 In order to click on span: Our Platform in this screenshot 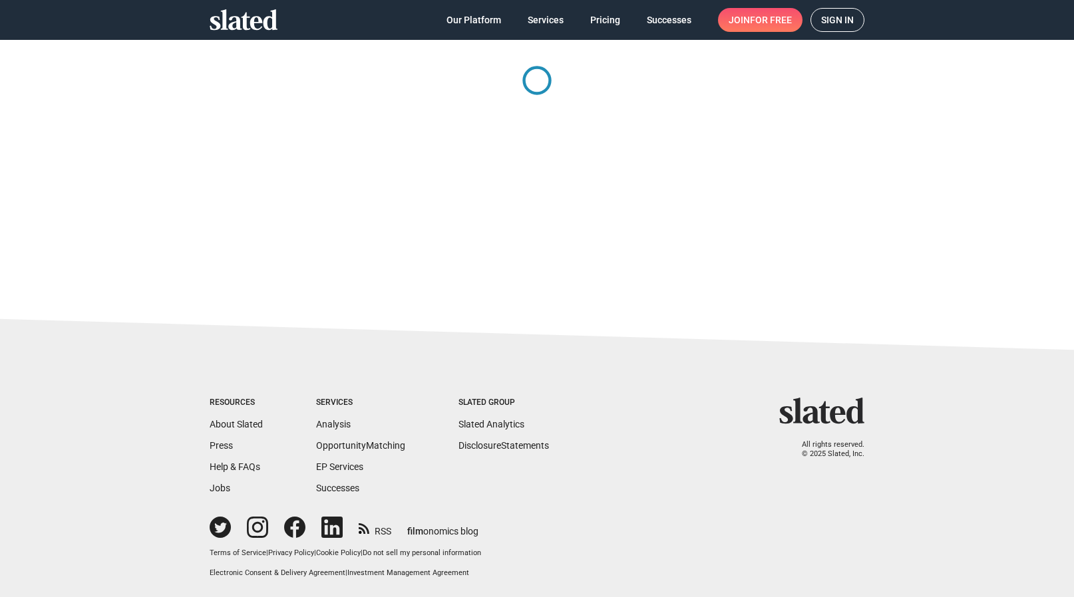, I will do `click(474, 20)`.